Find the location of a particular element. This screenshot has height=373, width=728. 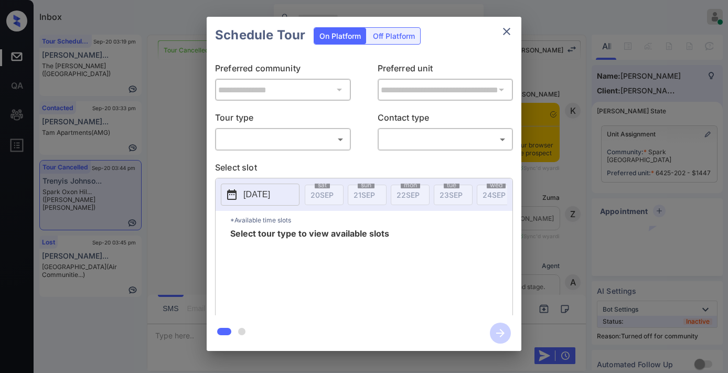

span: Select tour type to view available slots is located at coordinates (309, 271).